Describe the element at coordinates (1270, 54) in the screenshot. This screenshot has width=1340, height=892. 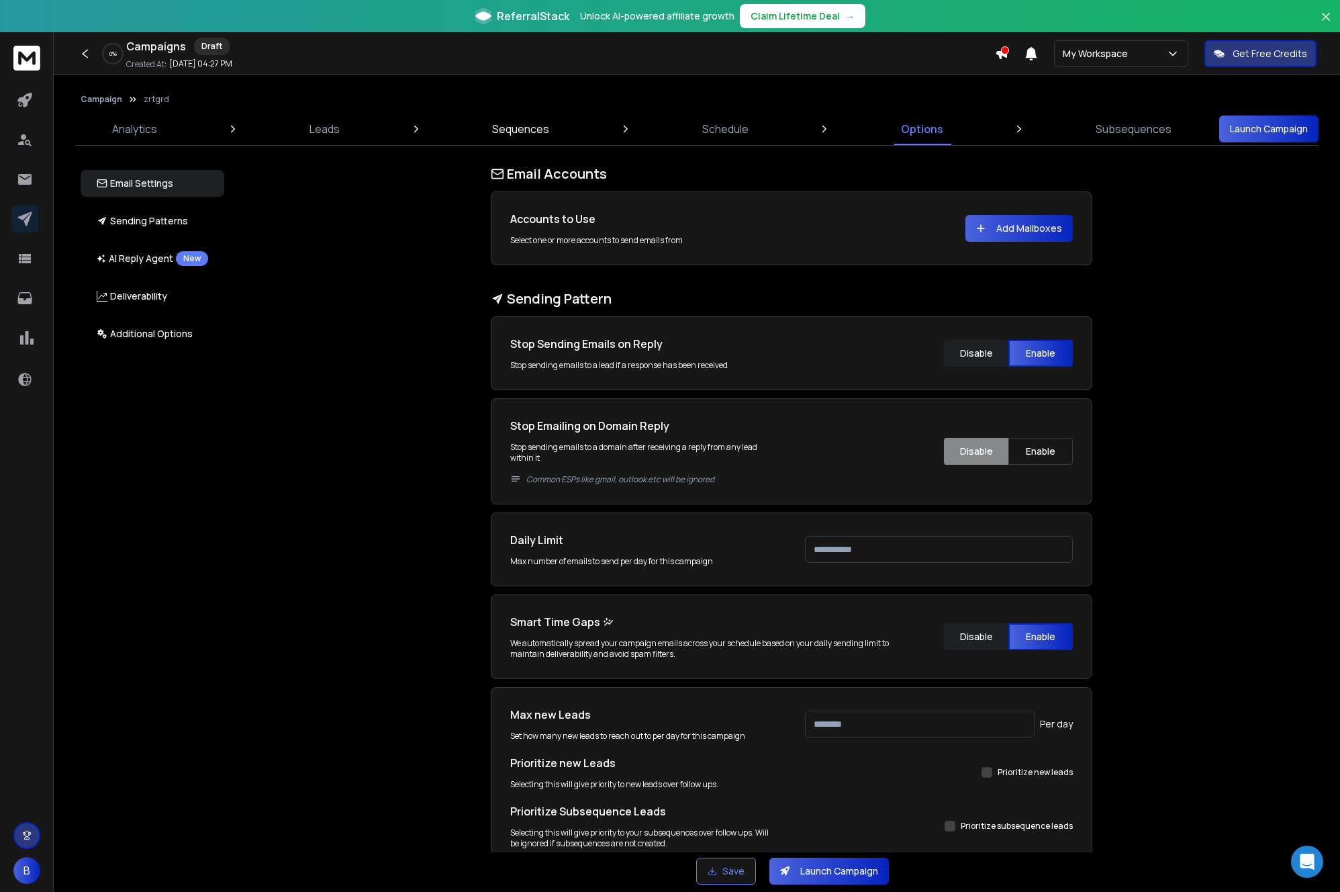
I see `p: Get Free Credits` at that location.